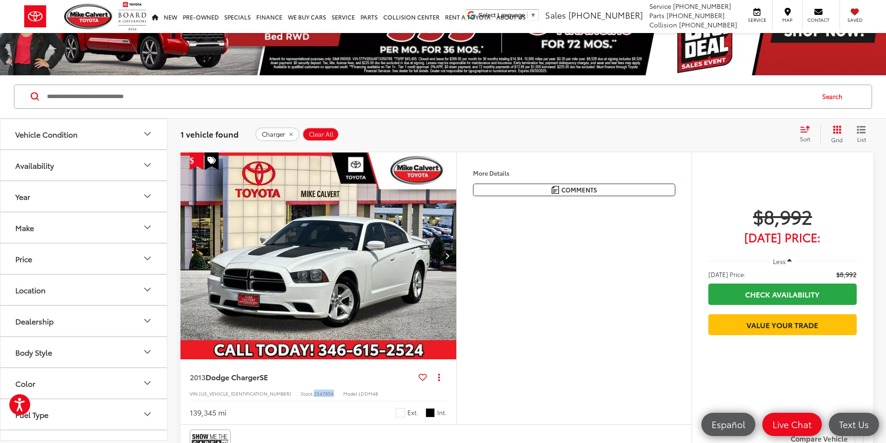 Image resolution: width=886 pixels, height=443 pixels. What do you see at coordinates (818, 20) in the screenshot?
I see `span: Contact` at bounding box center [818, 20].